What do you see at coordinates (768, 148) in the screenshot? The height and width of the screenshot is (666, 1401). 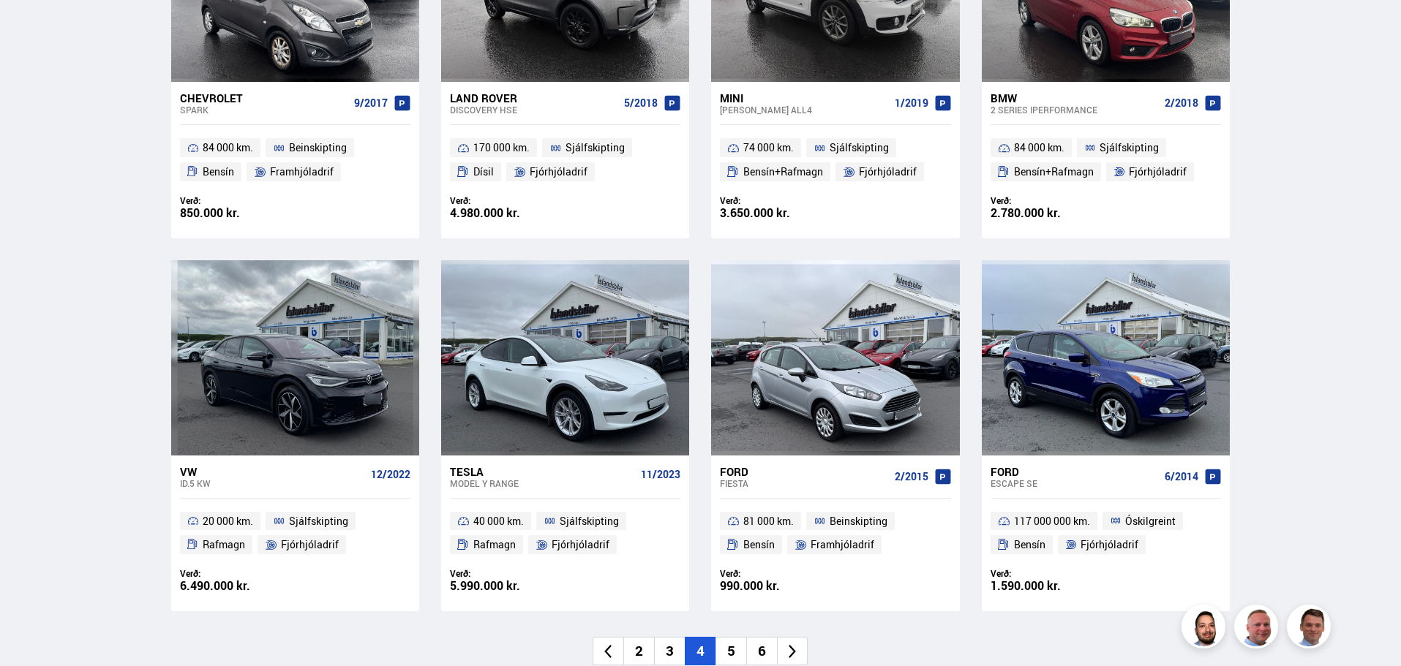 I see `span: 74 000 km.` at bounding box center [768, 148].